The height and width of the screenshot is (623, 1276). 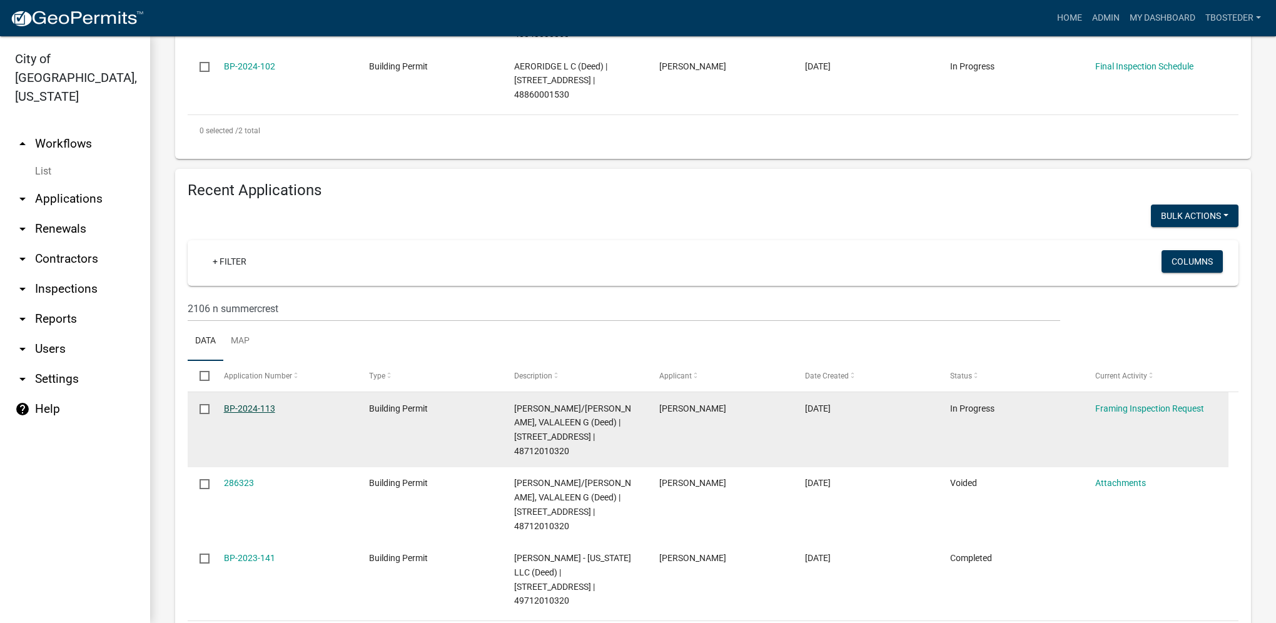 What do you see at coordinates (430, 376) in the screenshot?
I see `datatable-header-cell: Type` at bounding box center [430, 376].